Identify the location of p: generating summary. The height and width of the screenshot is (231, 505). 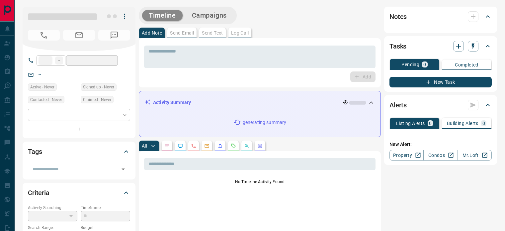
(264, 122).